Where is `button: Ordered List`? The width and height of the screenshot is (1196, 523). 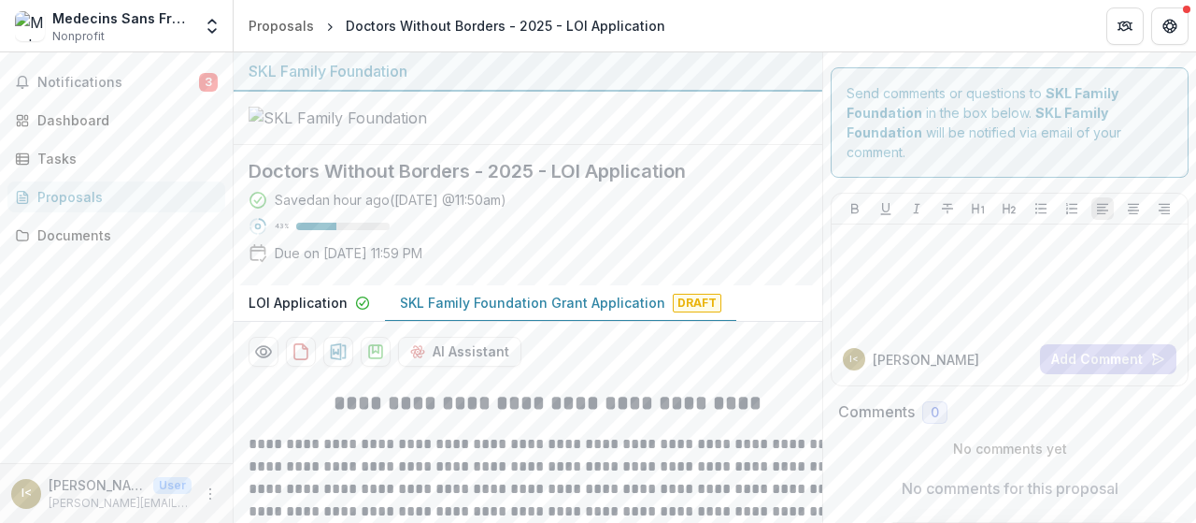
button: Ordered List is located at coordinates (1072, 208).